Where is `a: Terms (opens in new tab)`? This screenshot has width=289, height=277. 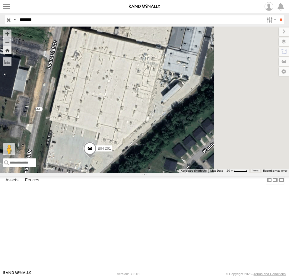 a: Terms (opens in new tab) is located at coordinates (255, 170).